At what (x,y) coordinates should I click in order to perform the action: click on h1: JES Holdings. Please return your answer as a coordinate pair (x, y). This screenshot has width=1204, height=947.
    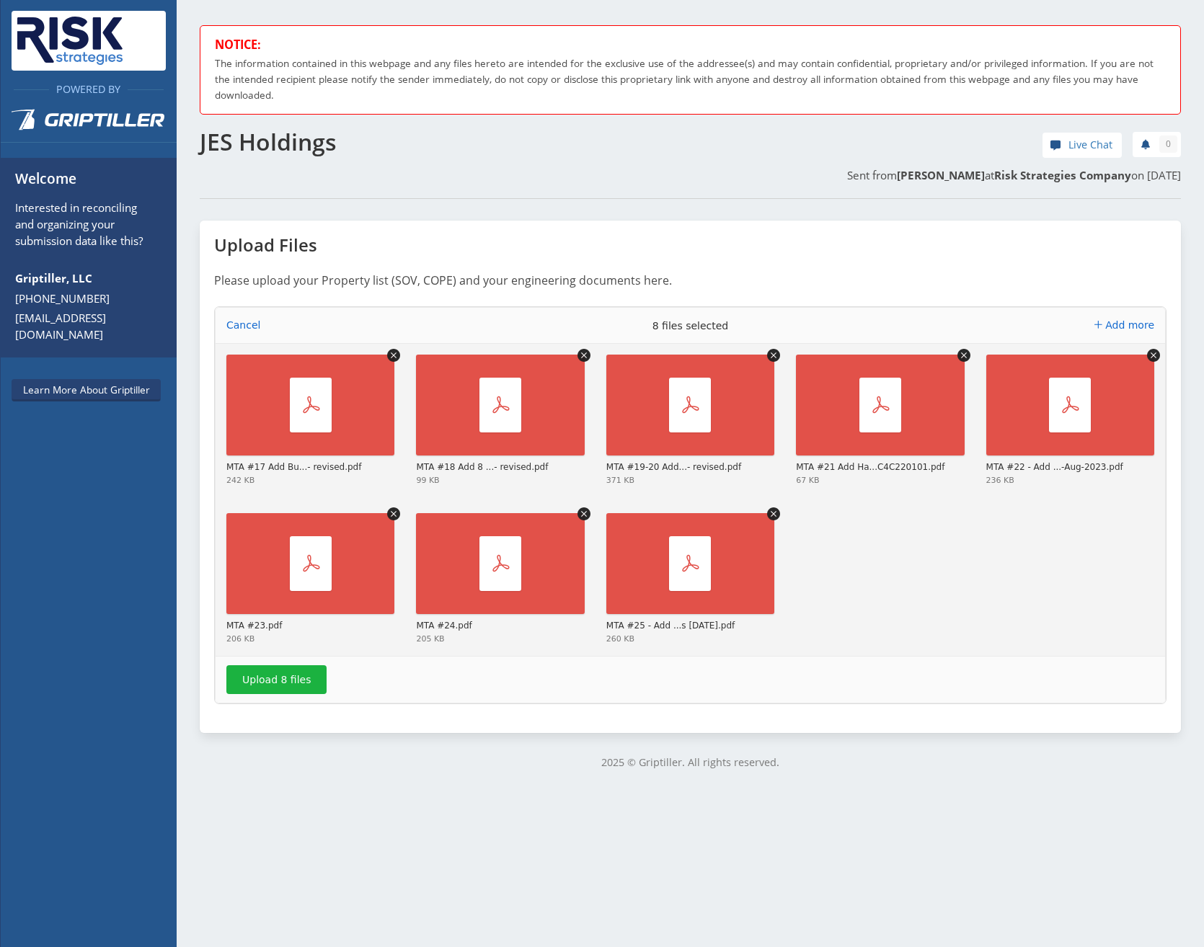
    Looking at the image, I should click on (441, 142).